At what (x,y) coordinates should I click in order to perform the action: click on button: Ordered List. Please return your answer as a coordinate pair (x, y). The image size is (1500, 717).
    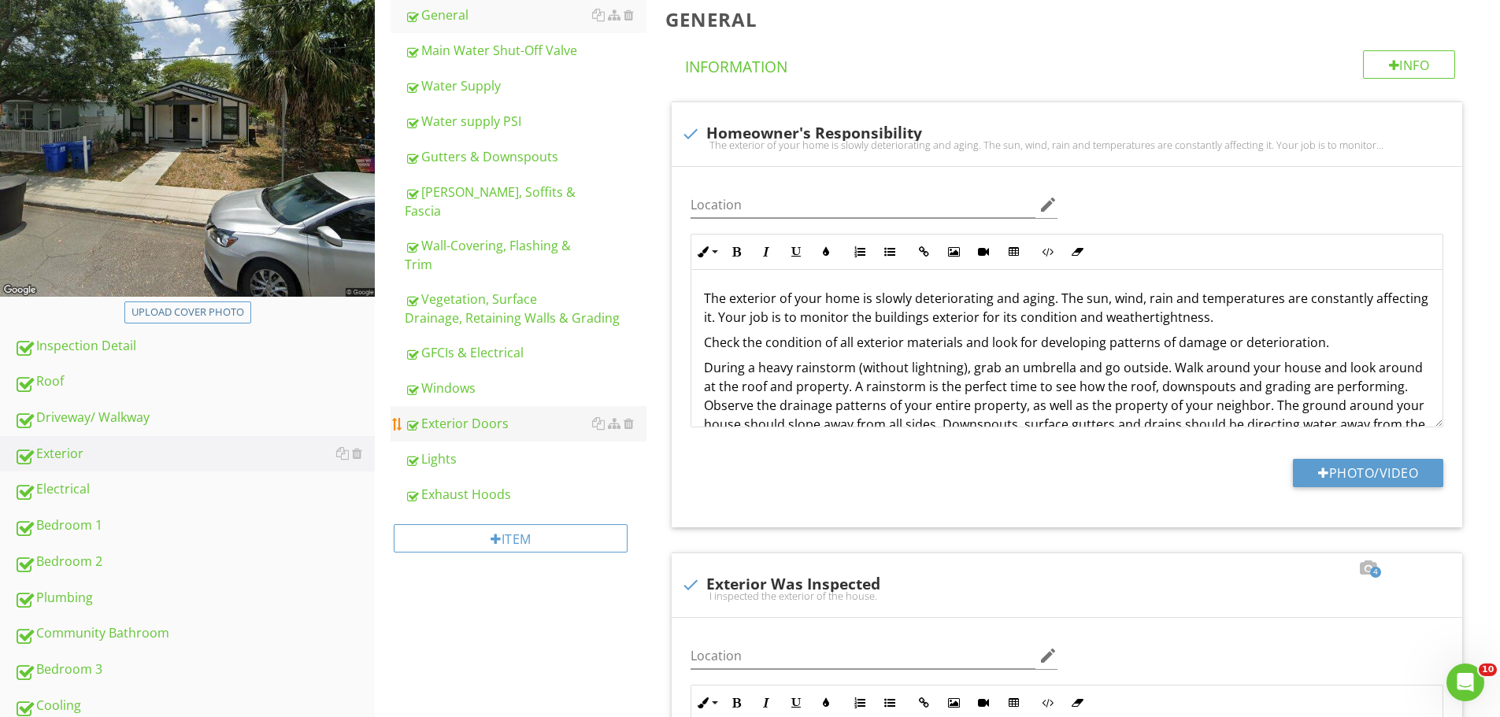
    Looking at the image, I should click on (860, 252).